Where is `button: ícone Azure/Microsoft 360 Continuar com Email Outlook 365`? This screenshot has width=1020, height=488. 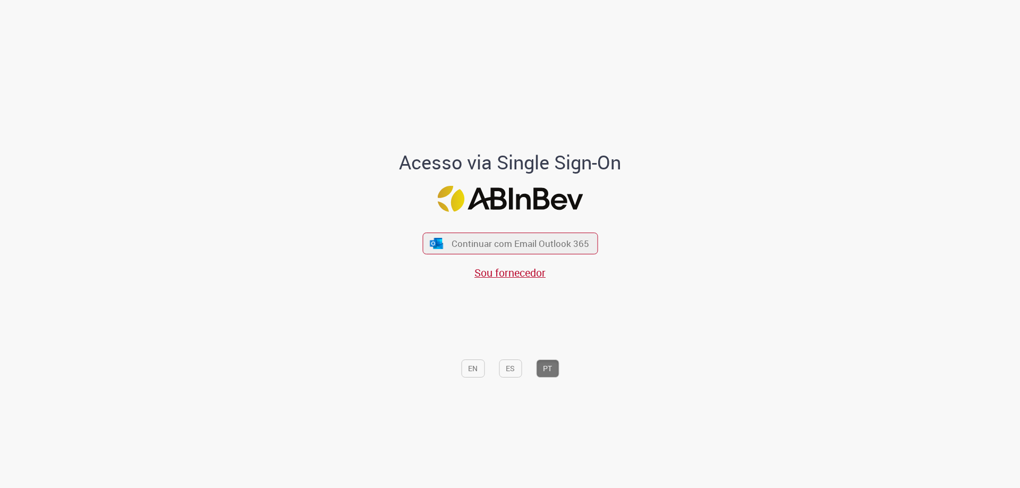 button: ícone Azure/Microsoft 360 Continuar com Email Outlook 365 is located at coordinates (510, 243).